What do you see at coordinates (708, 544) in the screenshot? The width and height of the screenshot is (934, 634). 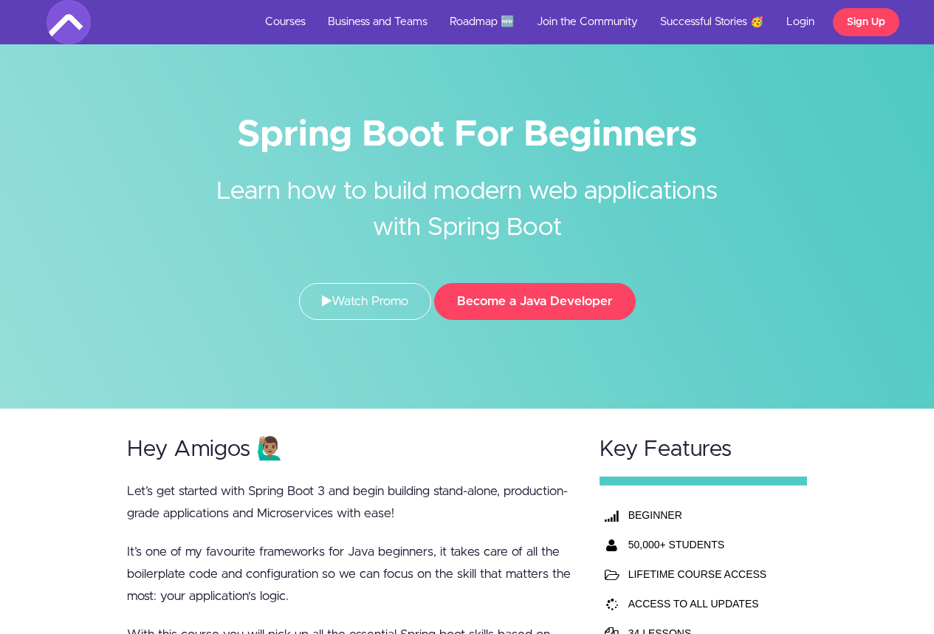 I see `th: 50,000+ STUDENTS` at bounding box center [708, 544].